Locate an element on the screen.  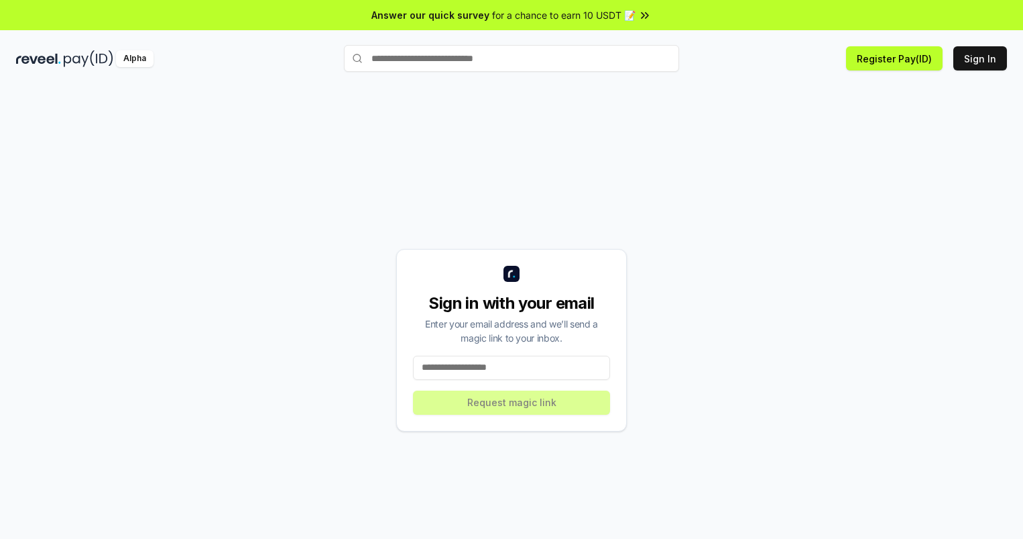
div: Enter your email address and we’ll send a magic link to your inbox. is located at coordinates (512, 331).